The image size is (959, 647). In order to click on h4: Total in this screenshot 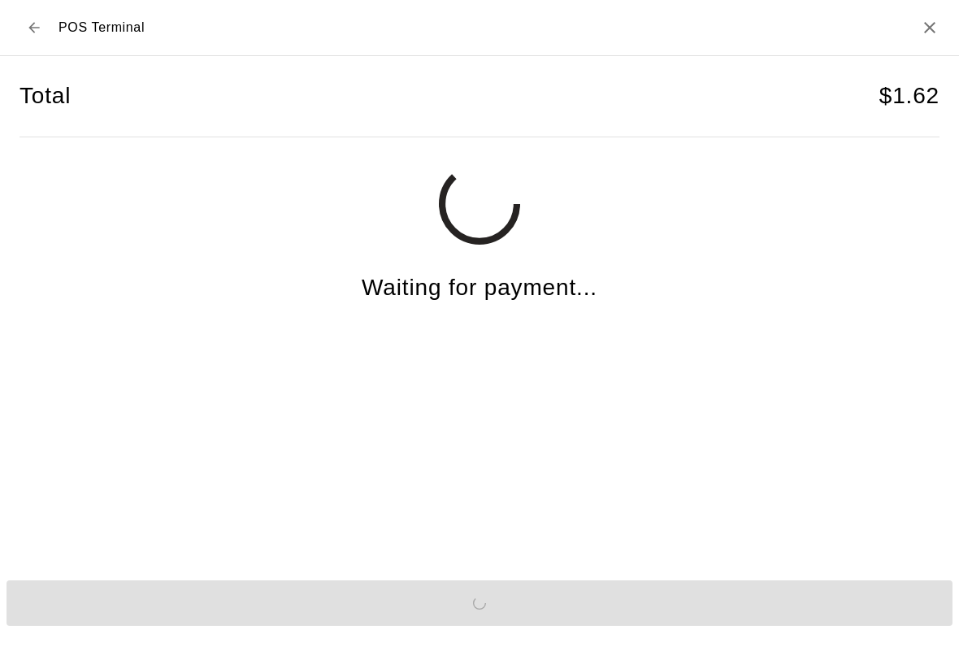, I will do `click(45, 96)`.